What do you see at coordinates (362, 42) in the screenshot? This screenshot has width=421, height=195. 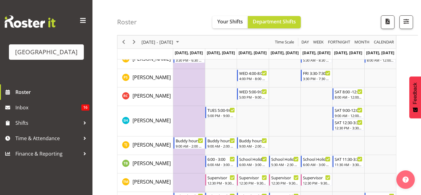 I see `button: Timeline Month` at bounding box center [362, 42].